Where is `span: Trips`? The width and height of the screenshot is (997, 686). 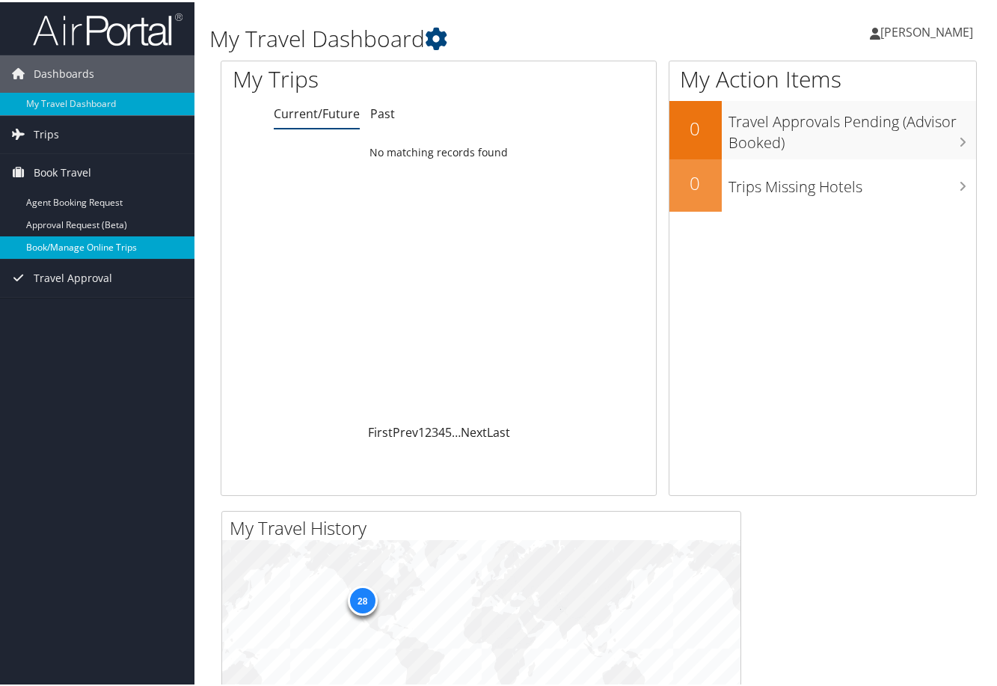 span: Trips is located at coordinates (46, 132).